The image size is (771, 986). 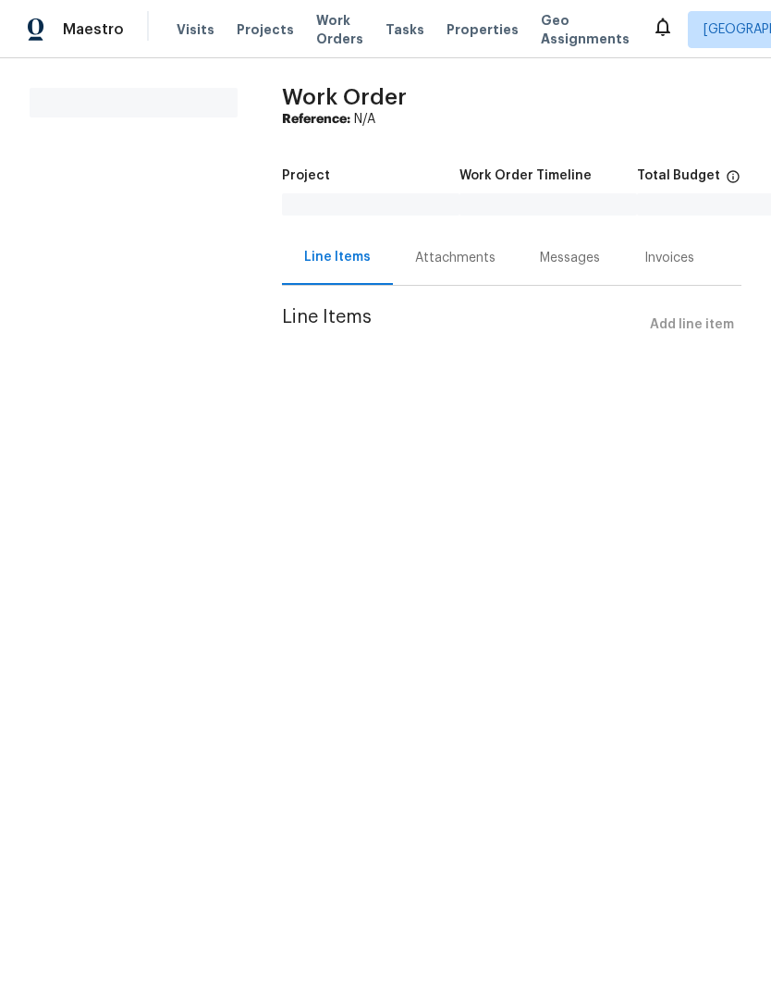 What do you see at coordinates (339, 30) in the screenshot?
I see `span: Work Orders` at bounding box center [339, 30].